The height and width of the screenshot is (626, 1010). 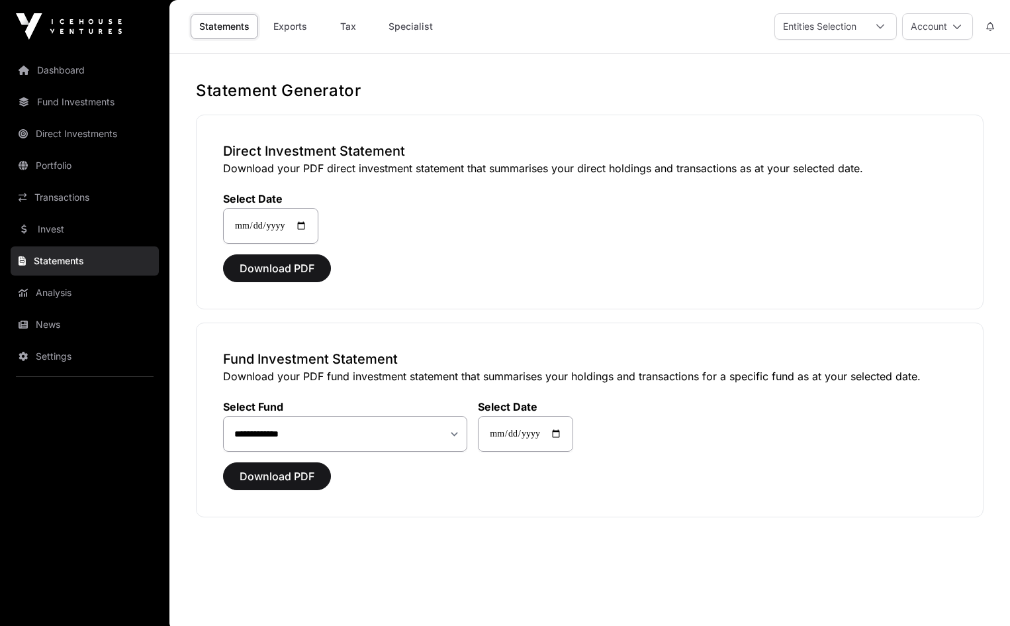 I want to click on h3: Direct Investment Statement, so click(x=590, y=151).